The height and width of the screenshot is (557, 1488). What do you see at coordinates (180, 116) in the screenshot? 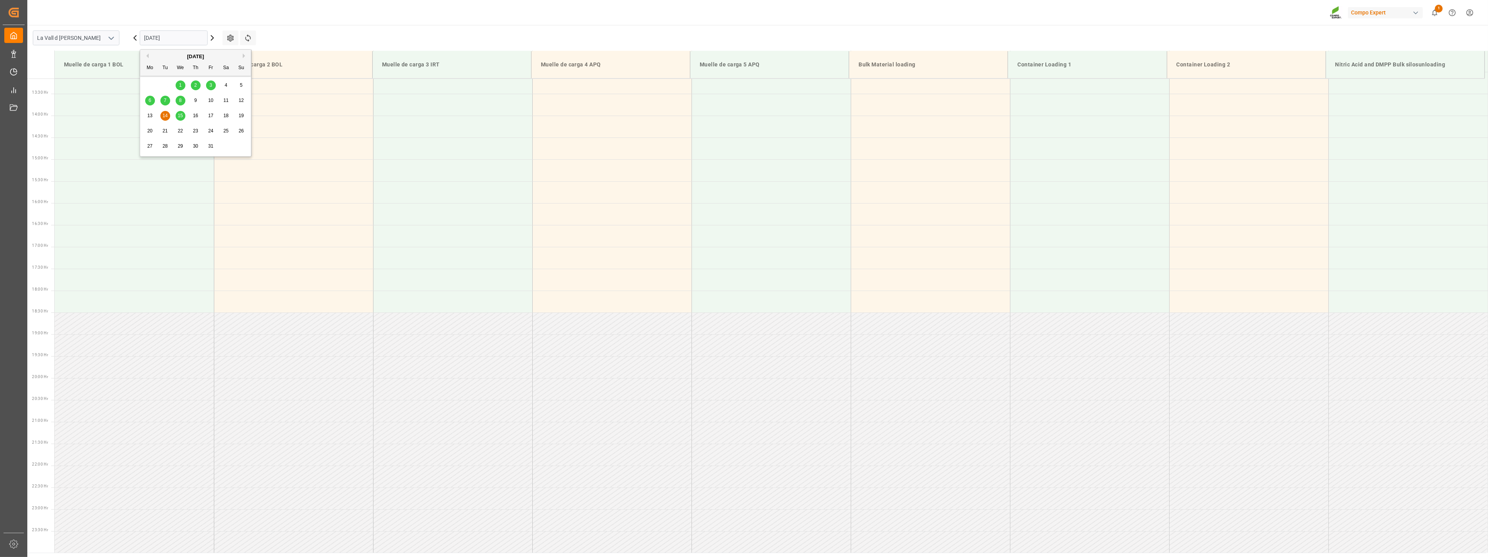
I see `div: Choose Wednesday, October 15th, 2025` at bounding box center [180, 116].